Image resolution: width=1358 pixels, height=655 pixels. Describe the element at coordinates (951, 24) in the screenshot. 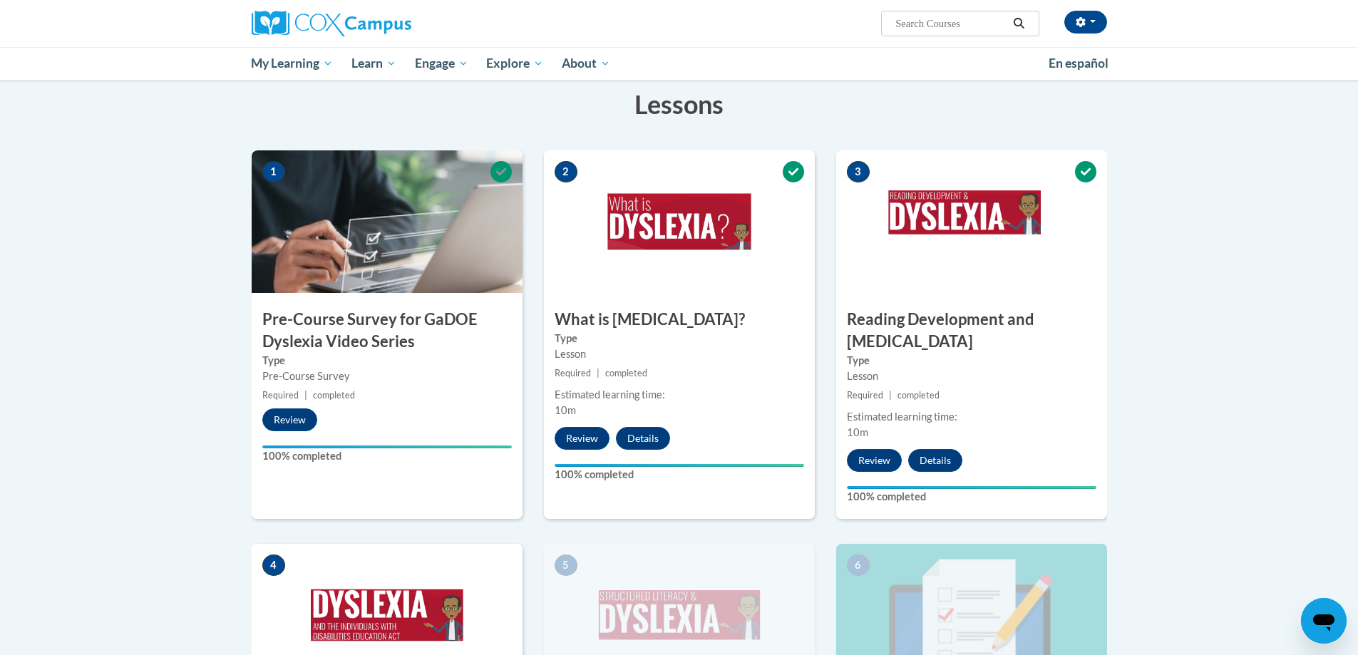

I see `input: Search Courses` at that location.